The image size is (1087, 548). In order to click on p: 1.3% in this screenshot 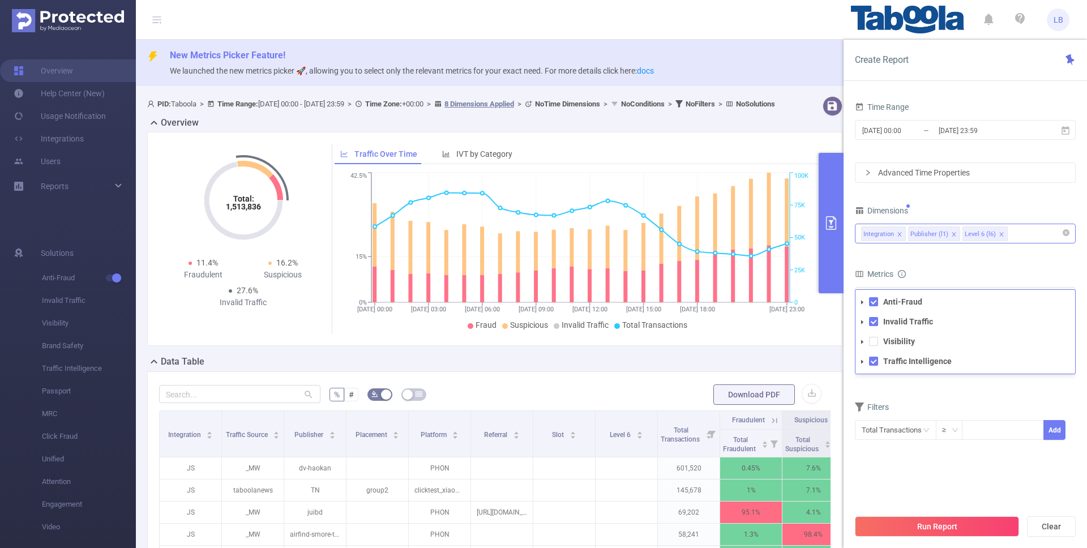, I will do `click(751, 535)`.